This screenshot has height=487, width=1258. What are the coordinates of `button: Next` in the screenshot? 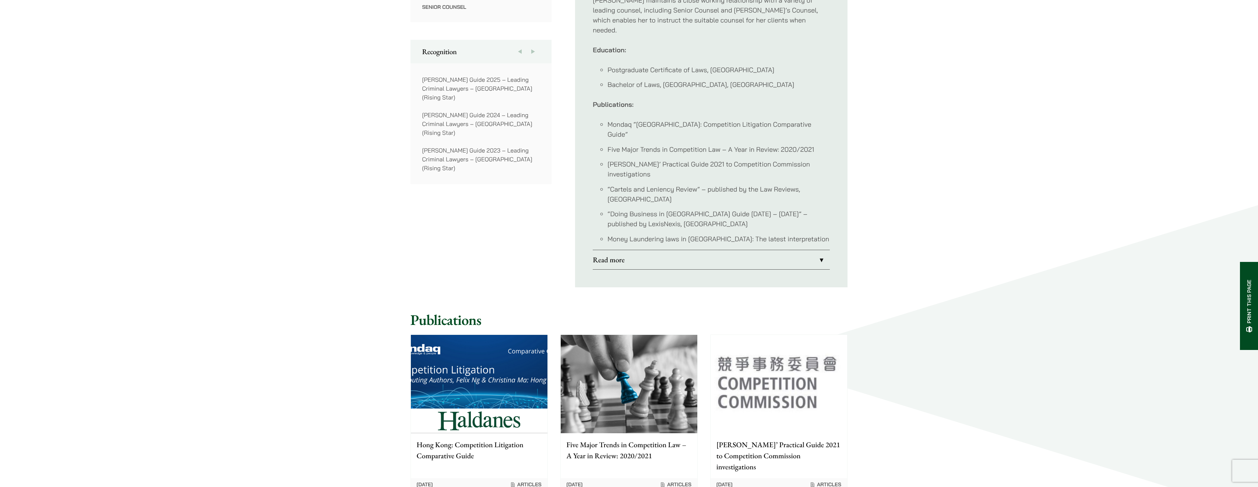 It's located at (533, 52).